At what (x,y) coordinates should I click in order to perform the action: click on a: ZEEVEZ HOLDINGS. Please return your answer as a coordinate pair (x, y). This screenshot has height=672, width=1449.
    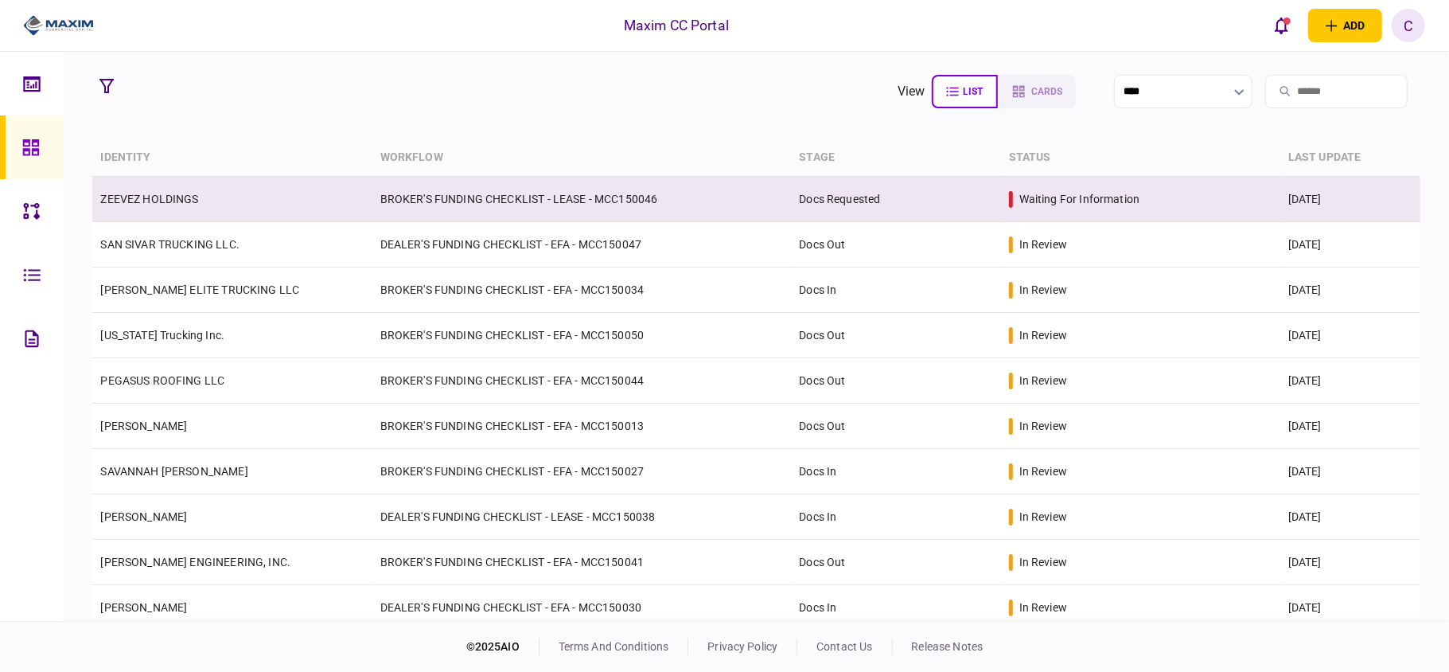
    Looking at the image, I should click on (149, 199).